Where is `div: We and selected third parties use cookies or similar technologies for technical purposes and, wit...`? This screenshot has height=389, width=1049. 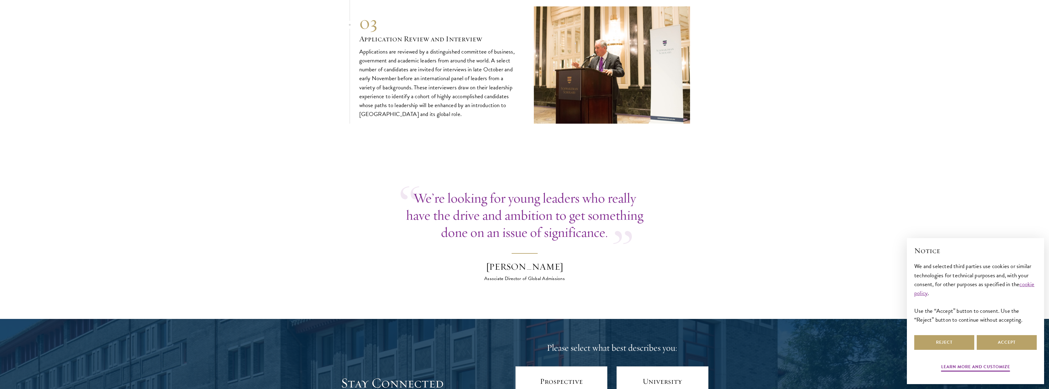 div: We and selected third parties use cookies or similar technologies for technical purposes and, wit... is located at coordinates (975, 293).